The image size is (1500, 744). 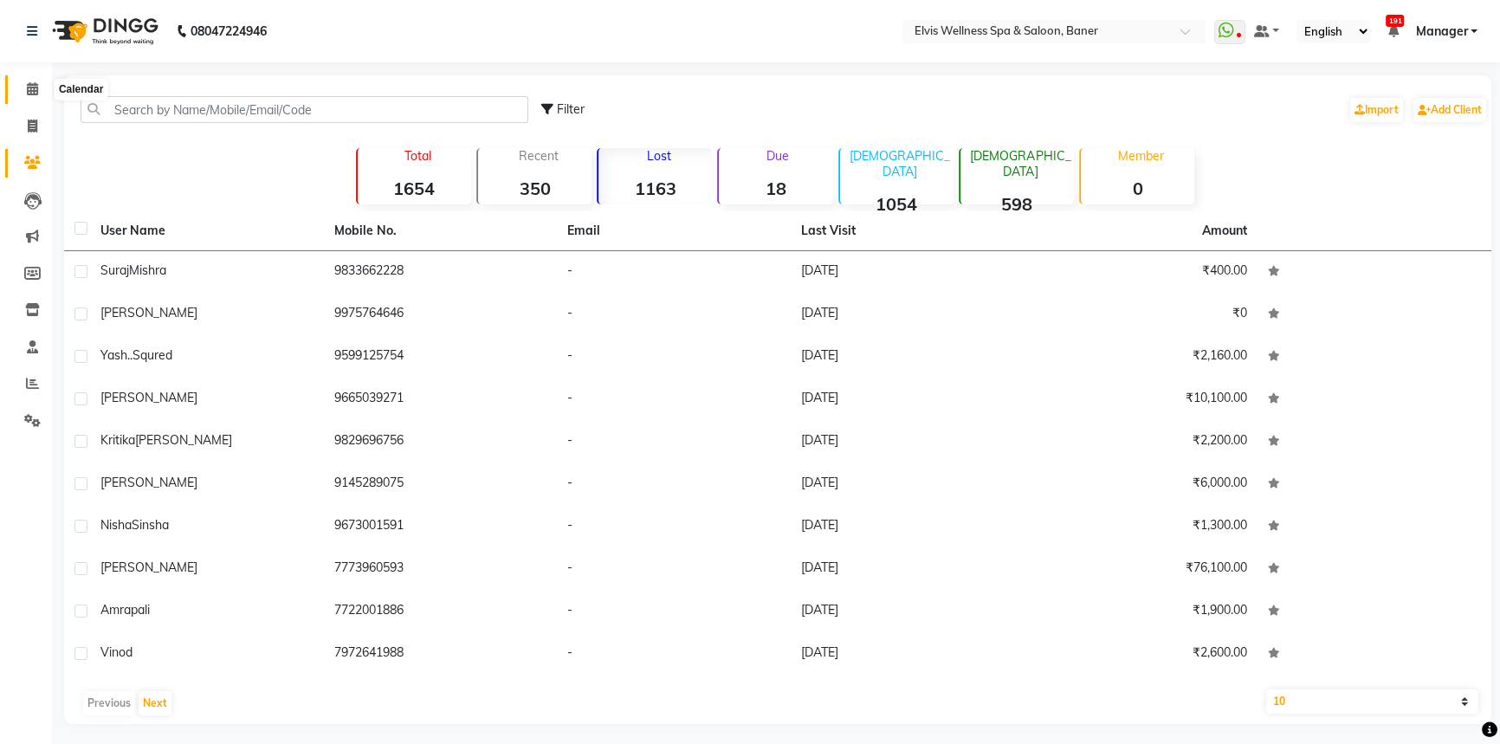 I want to click on td: ₹2,600.00, so click(x=1141, y=654).